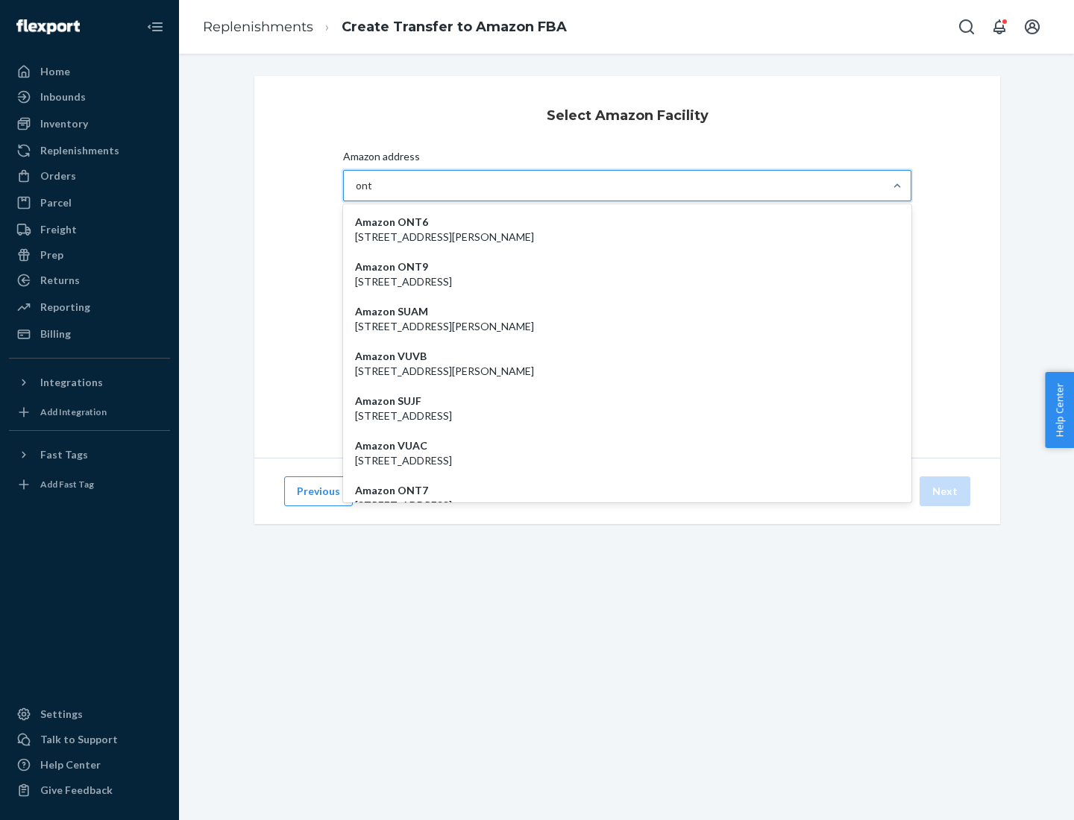 Image resolution: width=1074 pixels, height=820 pixels. I want to click on strong: Amazon ONT7, so click(392, 490).